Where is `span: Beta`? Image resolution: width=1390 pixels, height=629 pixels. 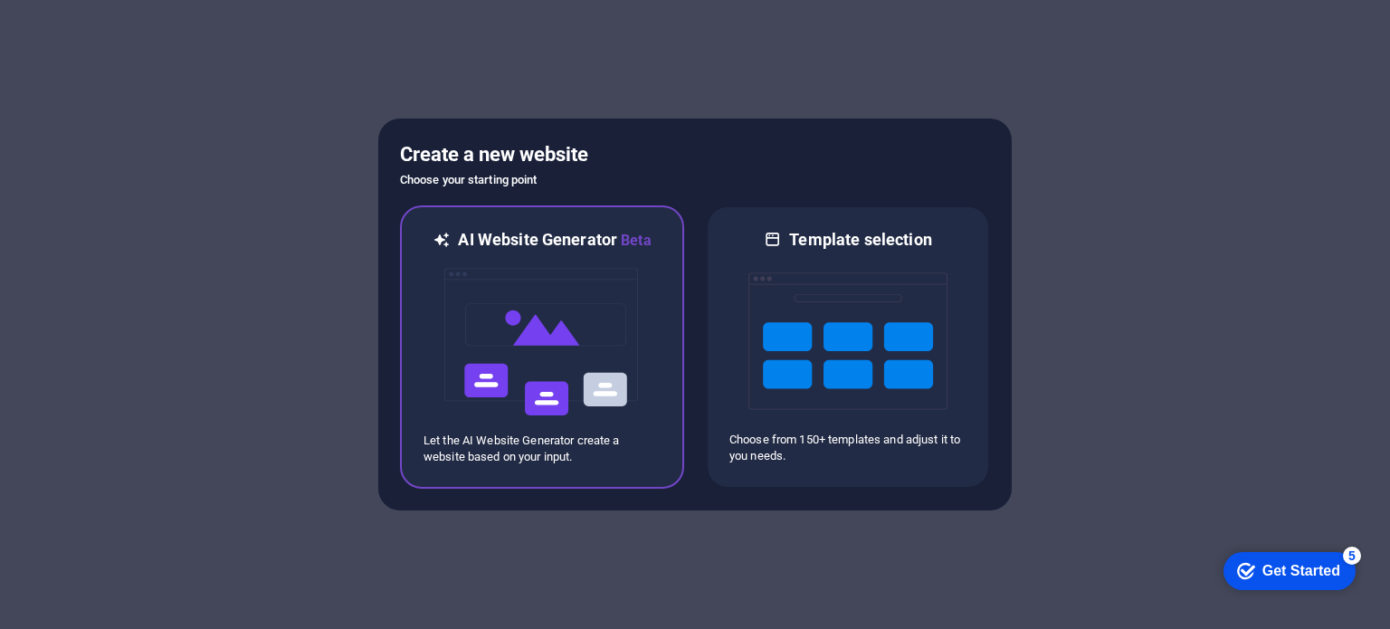 span: Beta is located at coordinates (634, 240).